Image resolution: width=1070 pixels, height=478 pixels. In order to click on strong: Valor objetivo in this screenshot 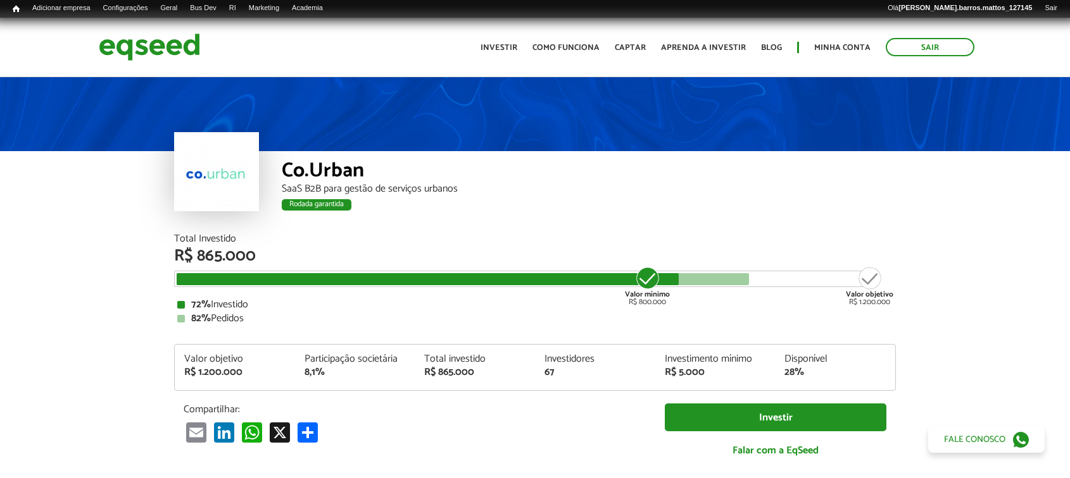, I will do `click(869, 294)`.